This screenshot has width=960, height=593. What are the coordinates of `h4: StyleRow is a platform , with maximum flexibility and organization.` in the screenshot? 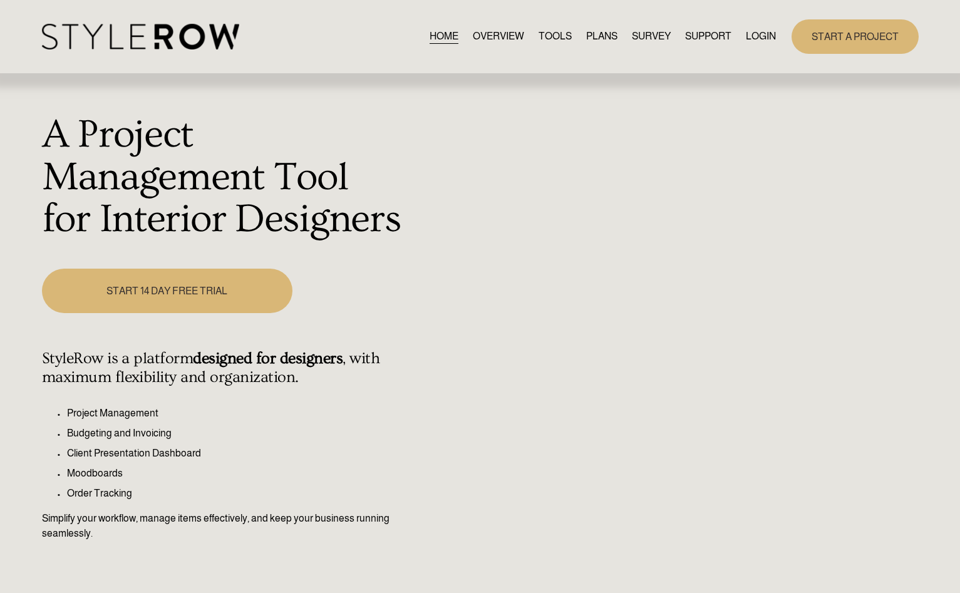 It's located at (222, 368).